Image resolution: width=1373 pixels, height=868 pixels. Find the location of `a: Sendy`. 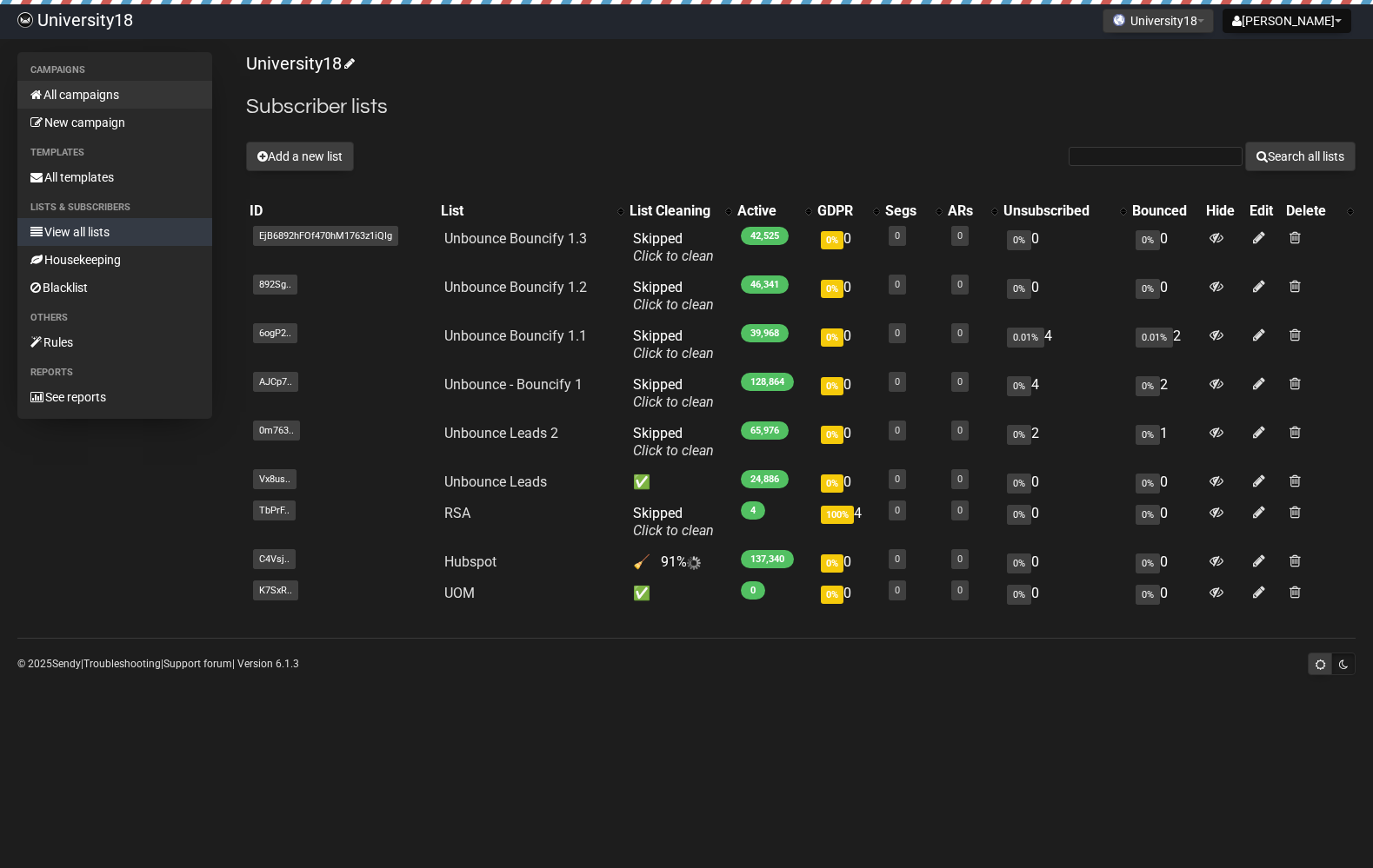

a: Sendy is located at coordinates (66, 664).